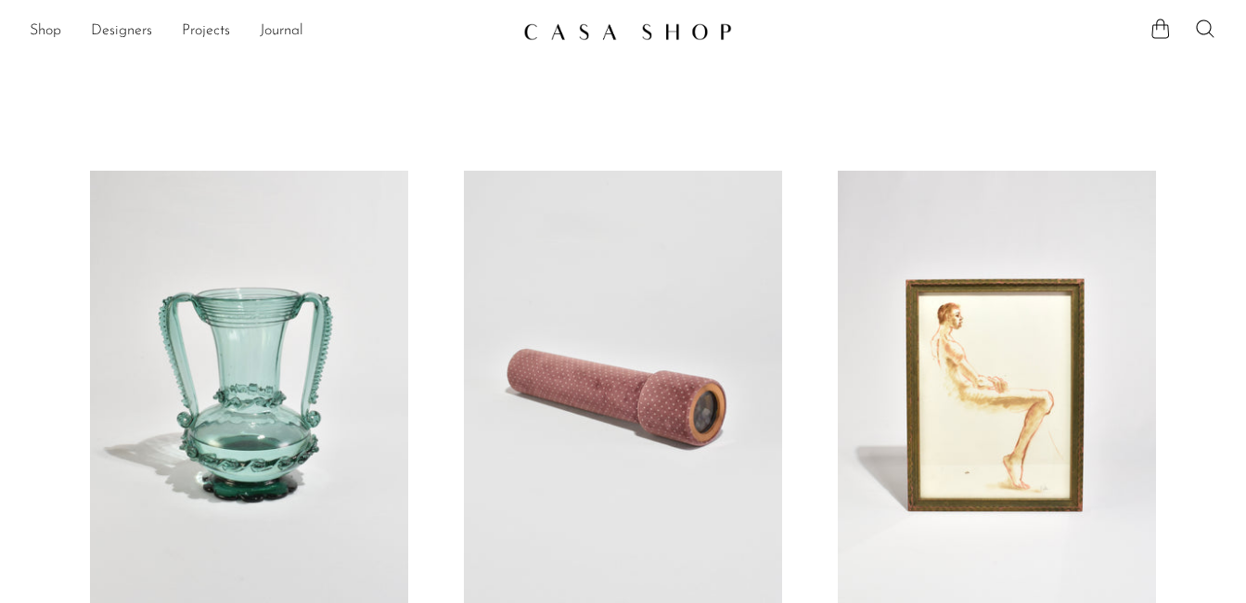  Describe the element at coordinates (122, 32) in the screenshot. I see `a: Designers` at that location.